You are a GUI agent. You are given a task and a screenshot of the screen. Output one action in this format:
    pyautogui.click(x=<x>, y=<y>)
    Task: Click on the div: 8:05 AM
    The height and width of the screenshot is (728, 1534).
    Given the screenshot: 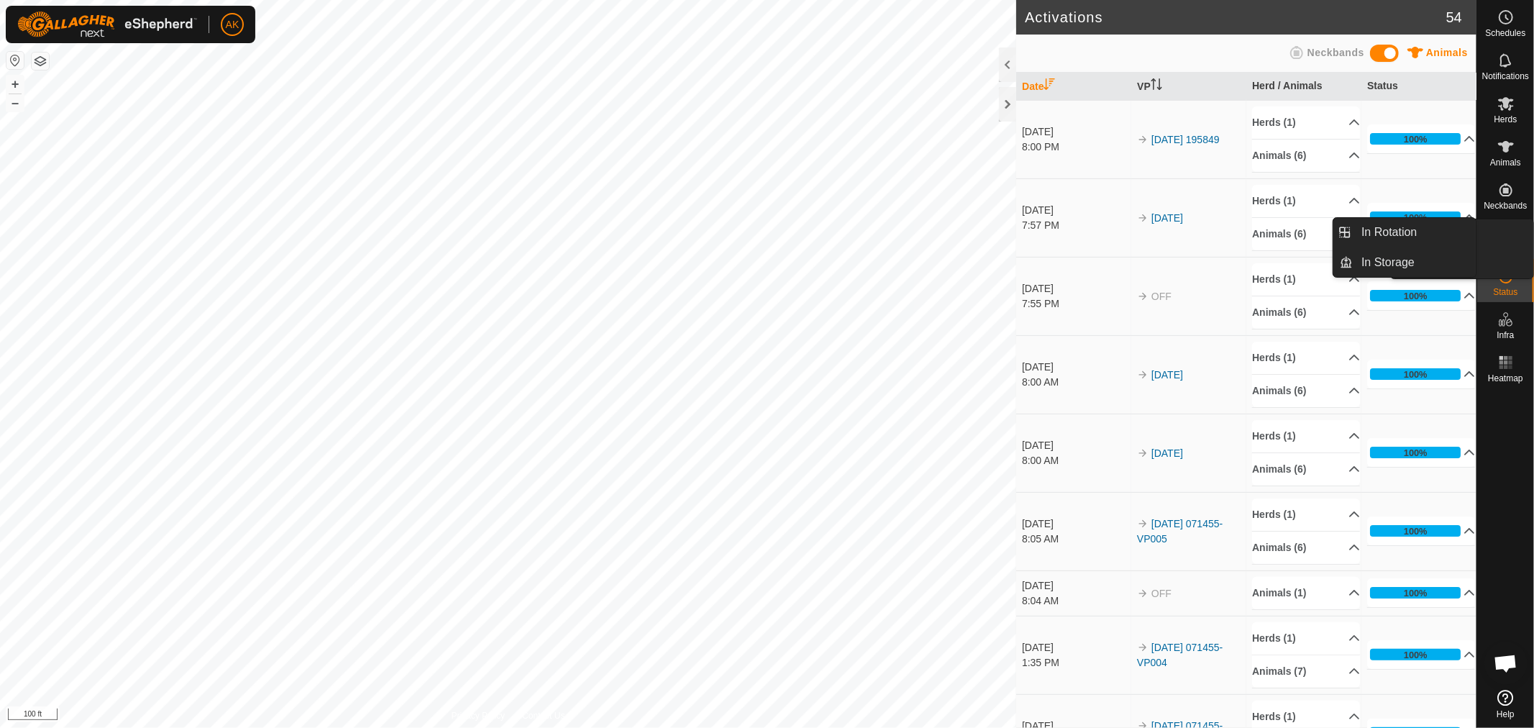 What is the action you would take?
    pyautogui.click(x=1076, y=539)
    